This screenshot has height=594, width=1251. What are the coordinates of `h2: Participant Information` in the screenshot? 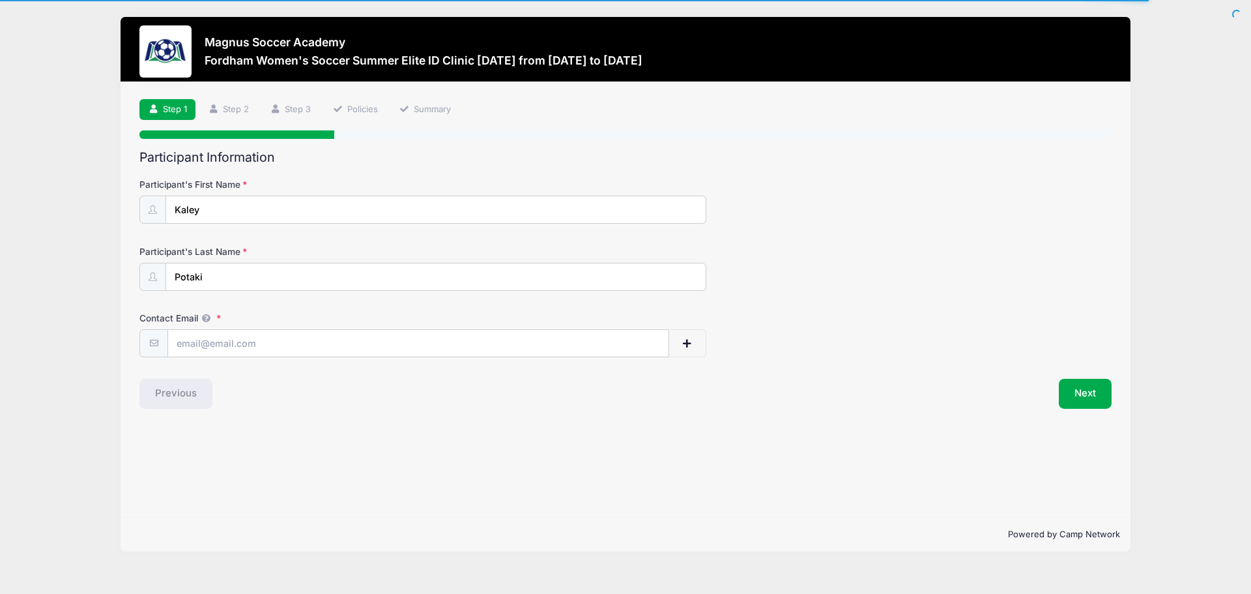 It's located at (625, 157).